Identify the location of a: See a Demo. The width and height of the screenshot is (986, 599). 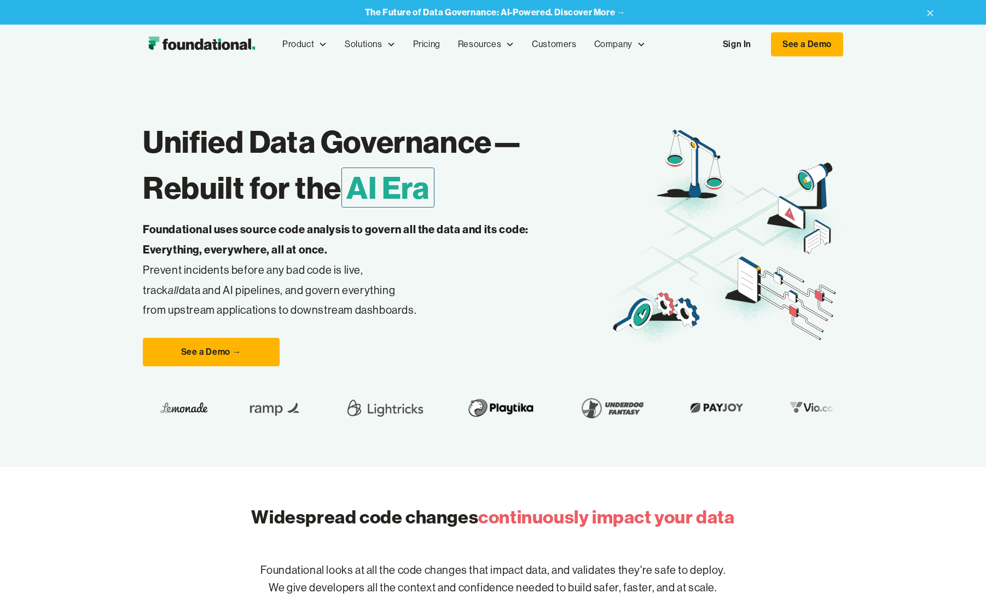
(807, 44).